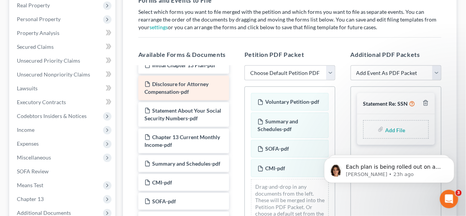  What do you see at coordinates (30, 198) in the screenshot?
I see `span: Chapter 13` at bounding box center [30, 198].